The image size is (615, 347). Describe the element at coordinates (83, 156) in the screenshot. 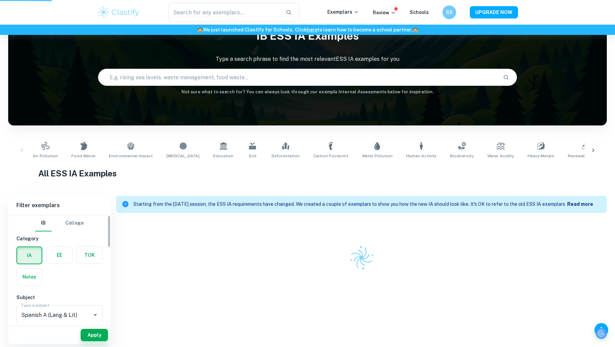

I see `span: Food Waste` at that location.